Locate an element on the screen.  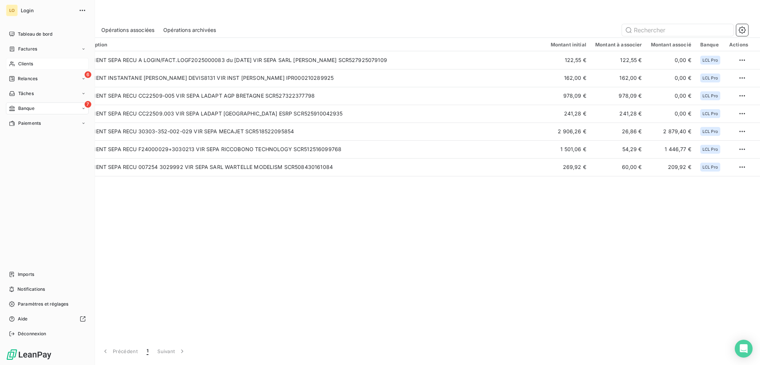
td: VIREMENT SEPA RECU 007254 3029992 VIR SEPA SARL WARTELLE MODELISM SCR508430161084 is located at coordinates (310, 167).